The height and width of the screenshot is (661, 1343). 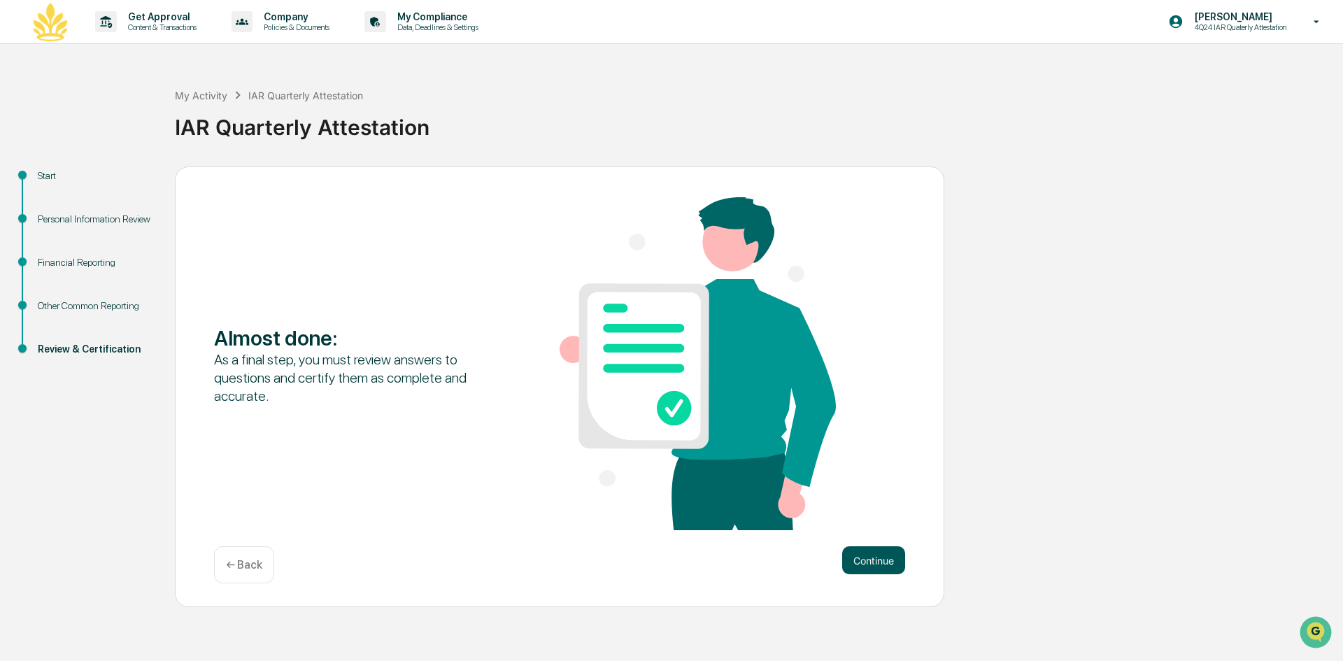 What do you see at coordinates (874, 560) in the screenshot?
I see `button: Continue` at bounding box center [874, 560].